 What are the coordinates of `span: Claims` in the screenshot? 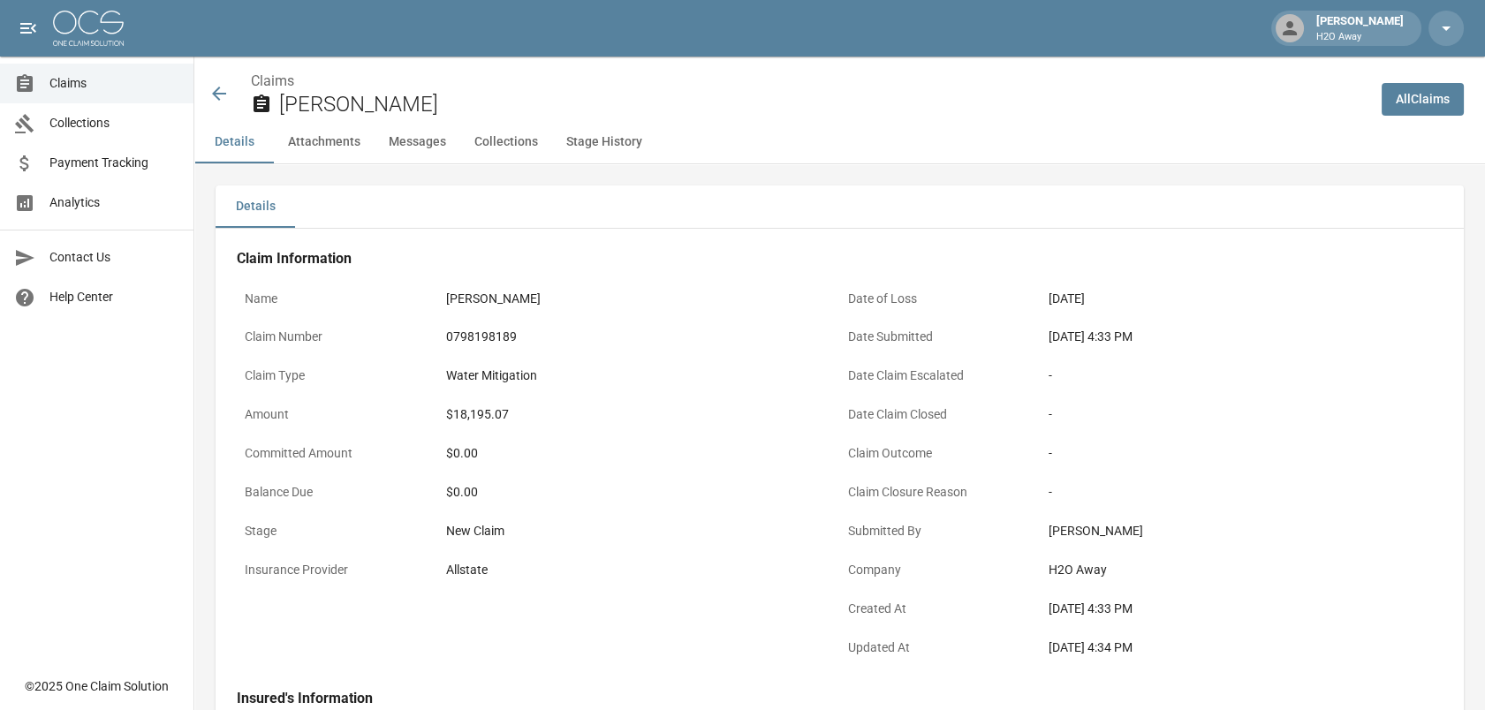 It's located at (114, 83).